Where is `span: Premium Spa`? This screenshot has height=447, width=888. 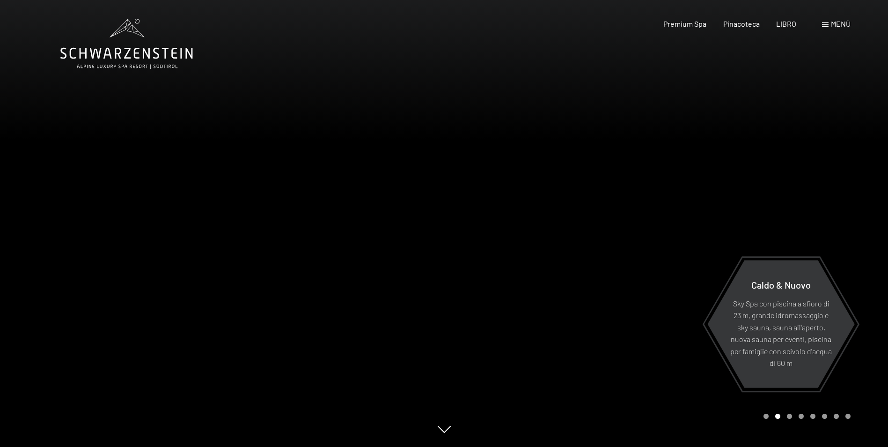
span: Premium Spa is located at coordinates (685, 23).